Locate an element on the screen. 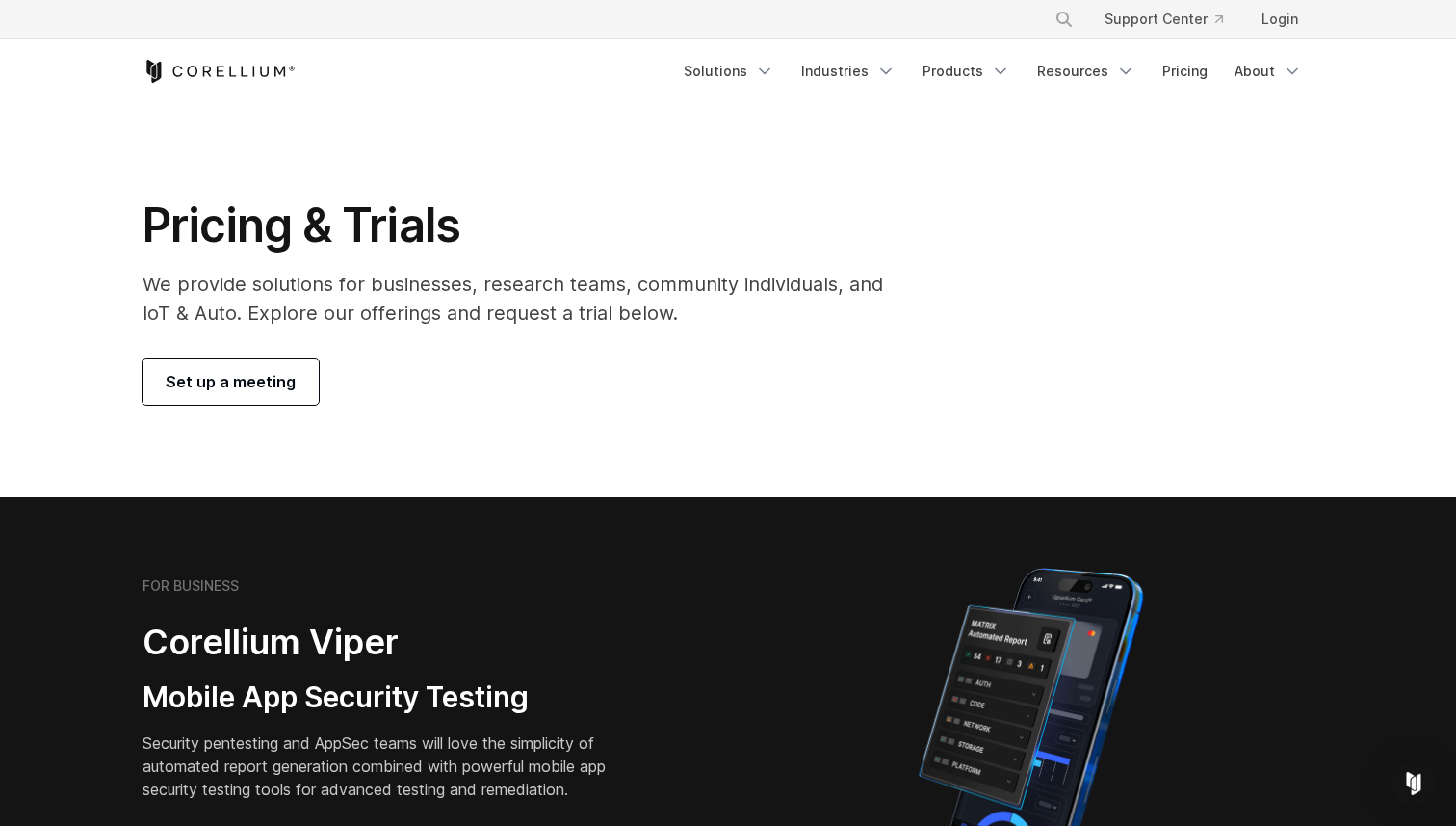 The image size is (1456, 826). a: Set up a meeting is located at coordinates (230, 381).